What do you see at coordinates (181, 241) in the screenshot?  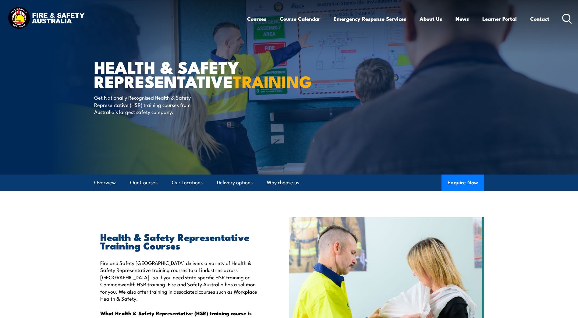 I see `h2: Health & Safety Representative Training Courses` at bounding box center [181, 241].